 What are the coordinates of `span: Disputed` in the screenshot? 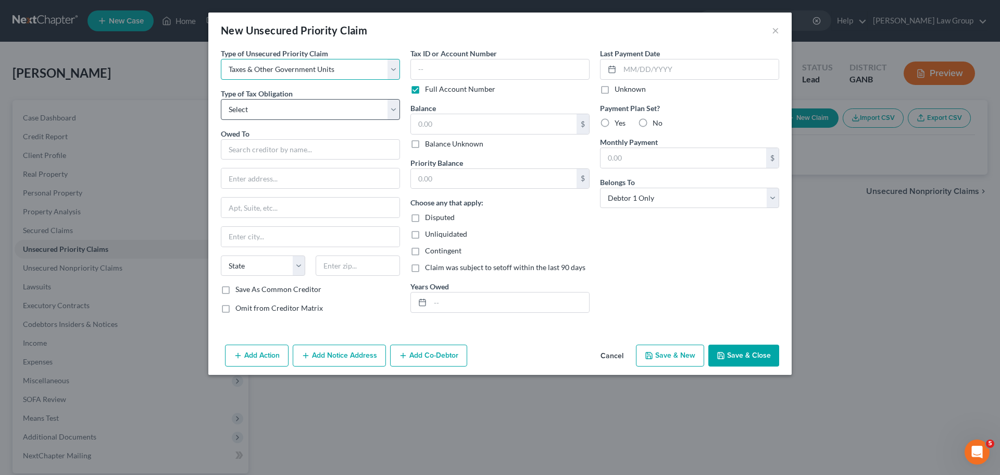 It's located at (440, 217).